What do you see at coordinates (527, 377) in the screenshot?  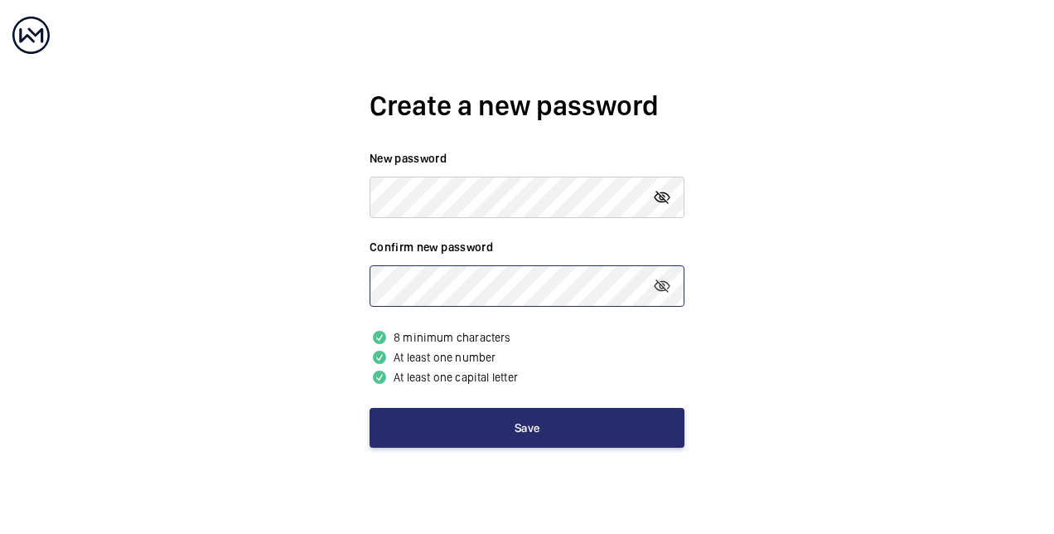 I see `p: At least one capital letter` at bounding box center [527, 377].